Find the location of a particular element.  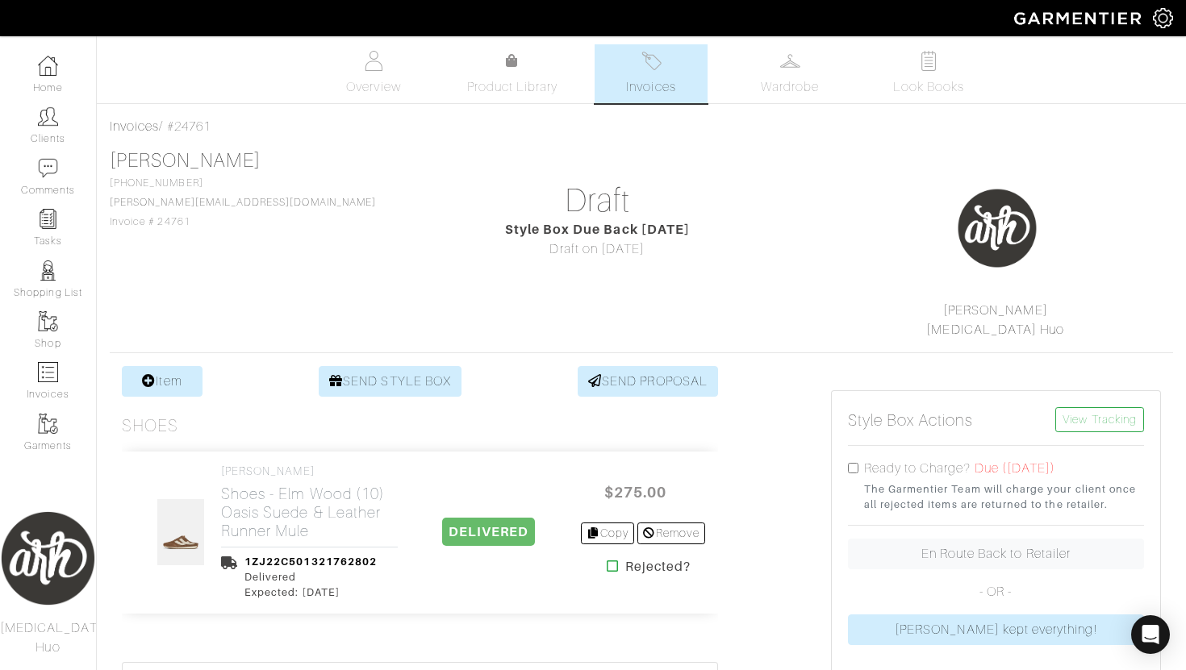

a: Wardrobe is located at coordinates (790, 73).